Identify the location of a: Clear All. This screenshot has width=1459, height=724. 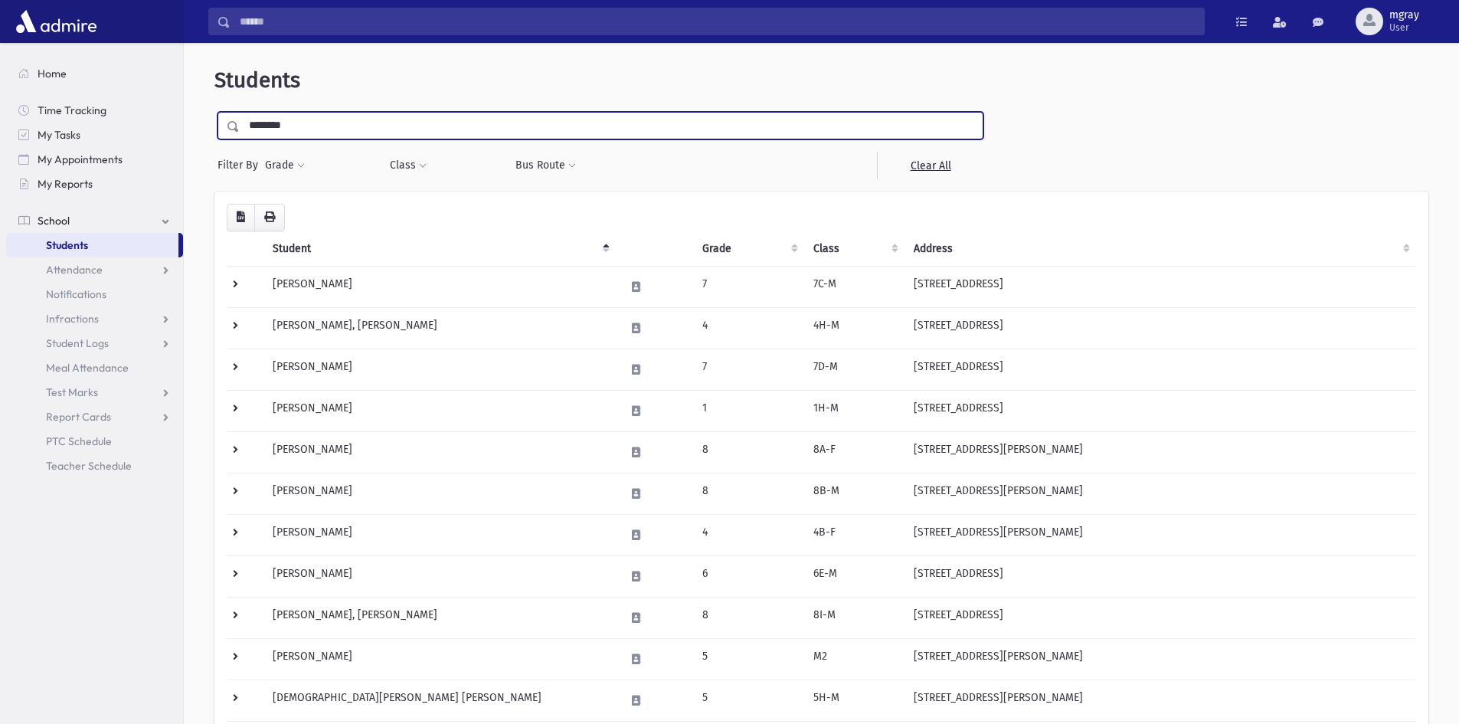
(930, 165).